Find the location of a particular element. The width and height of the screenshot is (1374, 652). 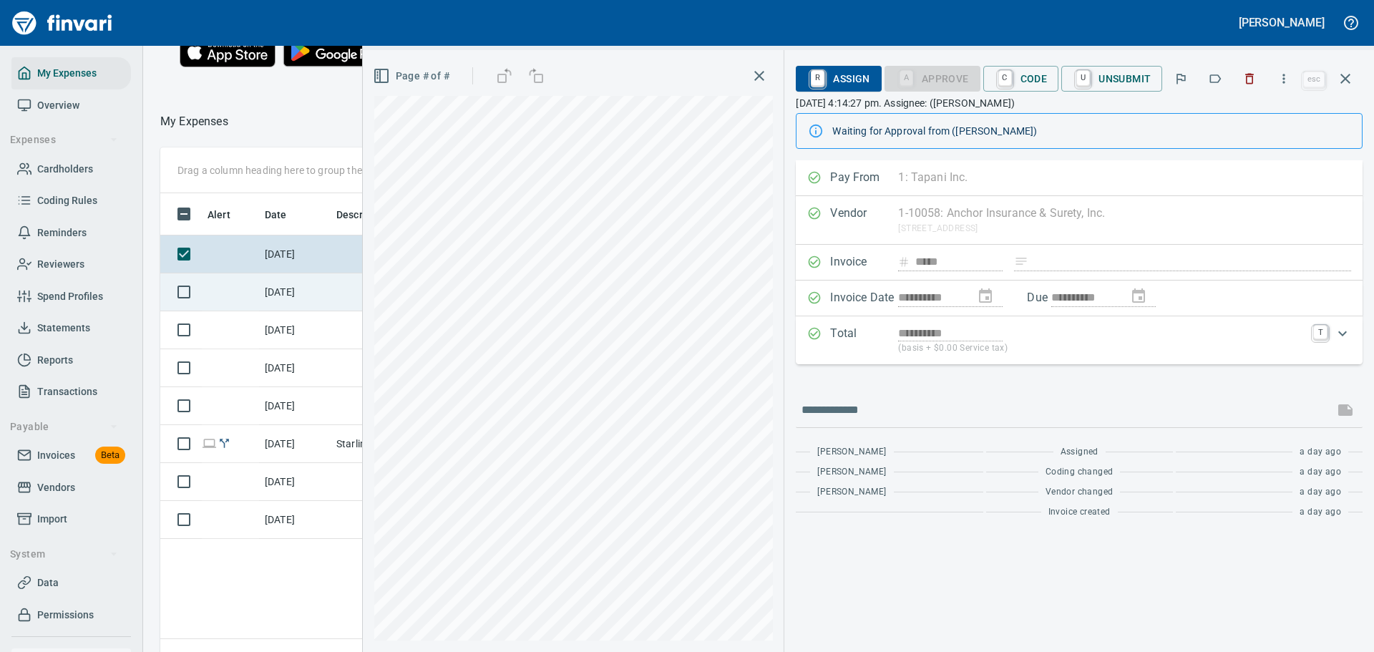

span: Spend Profiles is located at coordinates (70, 296).